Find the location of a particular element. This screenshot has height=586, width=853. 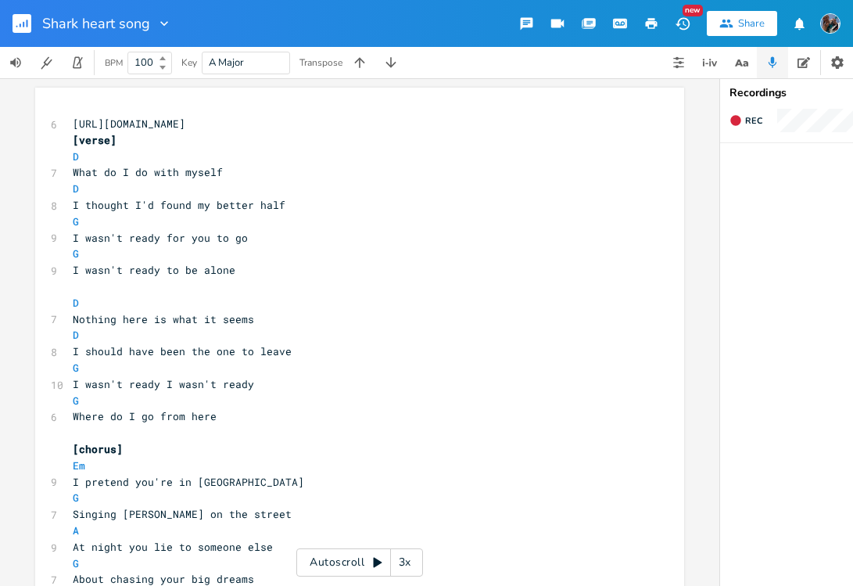

span: Nothing here is what it seems is located at coordinates (164, 319).